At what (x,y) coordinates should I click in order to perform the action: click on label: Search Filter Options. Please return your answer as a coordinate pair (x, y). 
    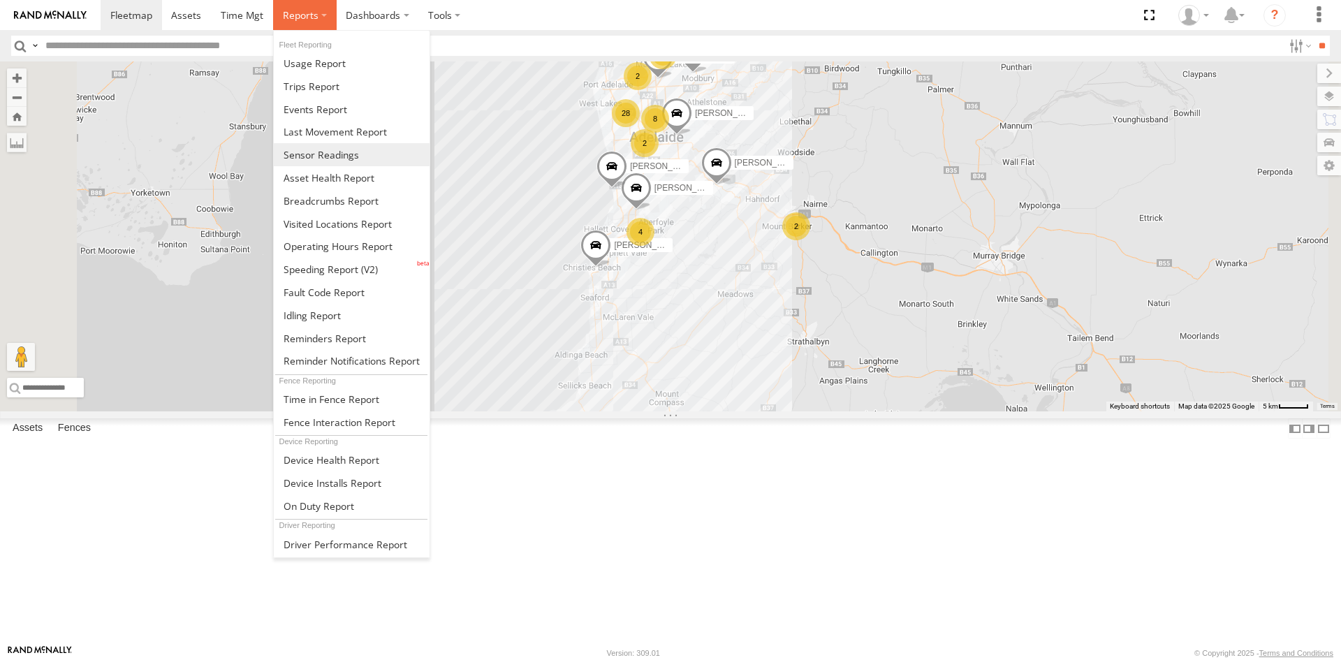
    Looking at the image, I should click on (1298, 45).